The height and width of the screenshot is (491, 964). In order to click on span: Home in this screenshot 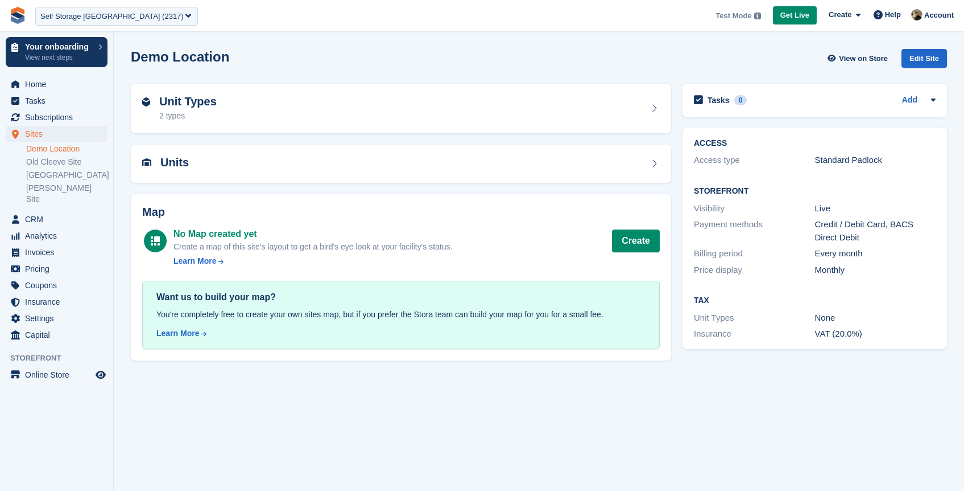, I will do `click(59, 84)`.